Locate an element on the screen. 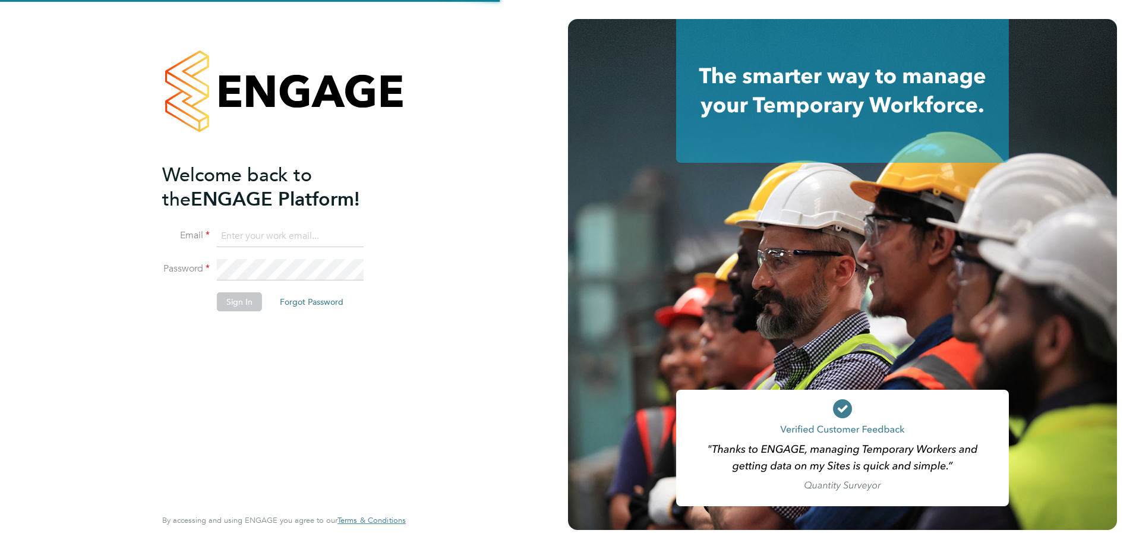 The width and height of the screenshot is (1136, 549). h2: ENGAGE Platform! is located at coordinates (278, 187).